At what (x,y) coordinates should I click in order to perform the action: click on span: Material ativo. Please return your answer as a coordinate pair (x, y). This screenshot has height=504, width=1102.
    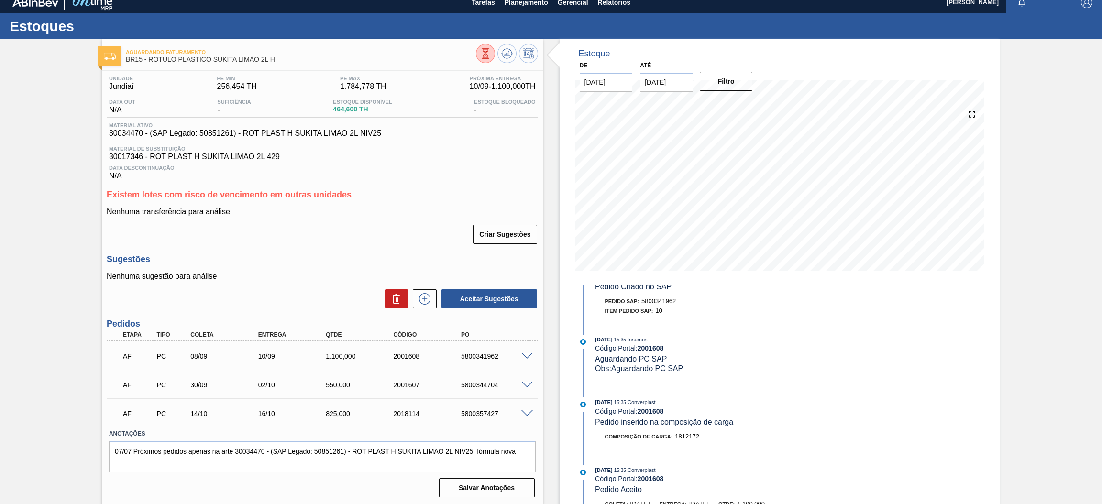
    Looking at the image, I should click on (245, 125).